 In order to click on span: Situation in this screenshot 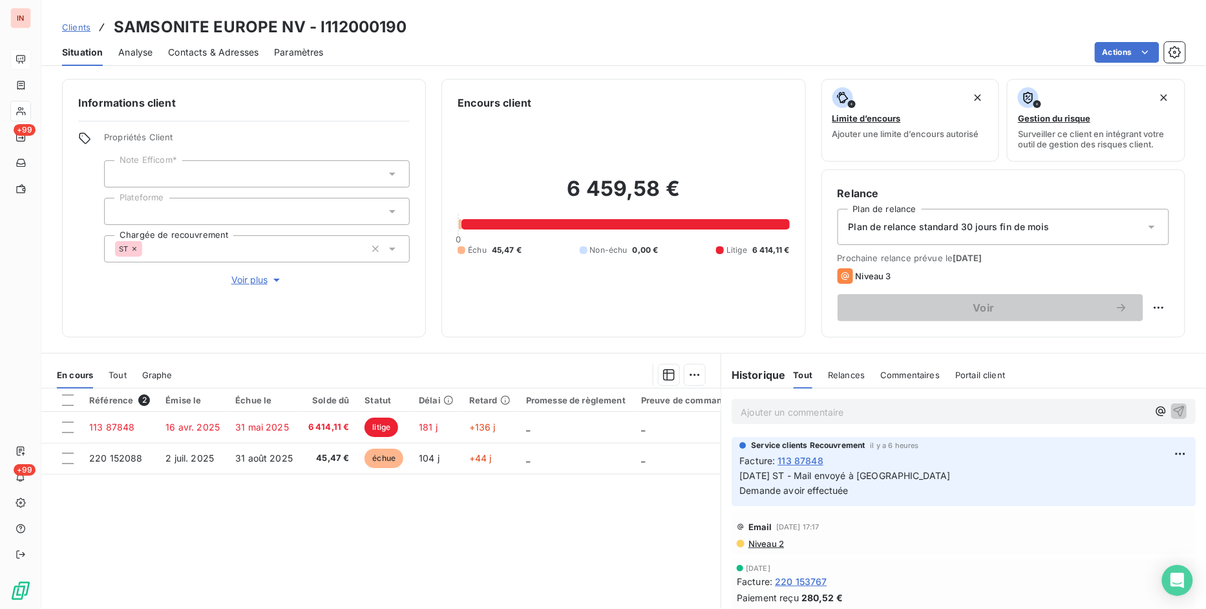, I will do `click(82, 52)`.